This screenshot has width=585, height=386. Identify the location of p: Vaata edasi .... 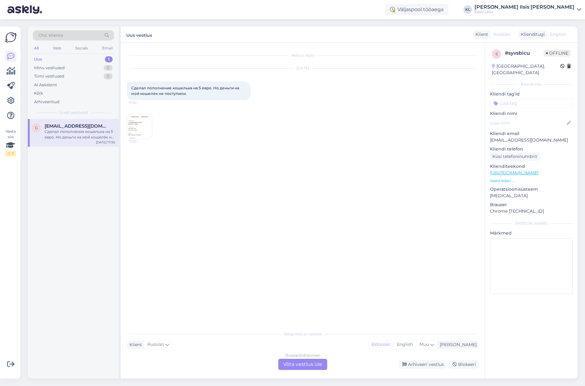
(531, 181).